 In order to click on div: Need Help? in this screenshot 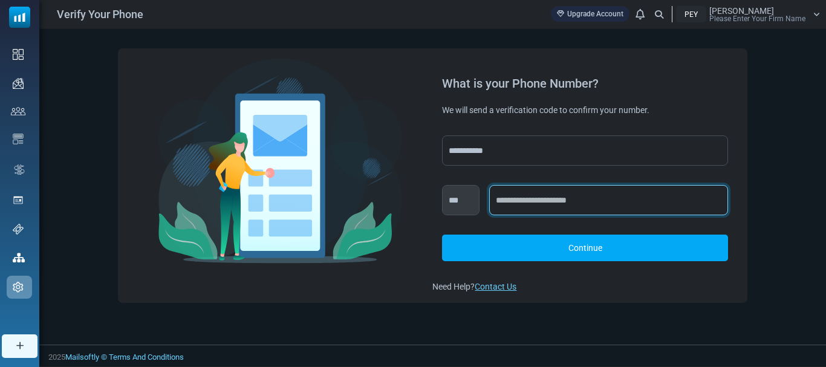, I will do `click(585, 287)`.